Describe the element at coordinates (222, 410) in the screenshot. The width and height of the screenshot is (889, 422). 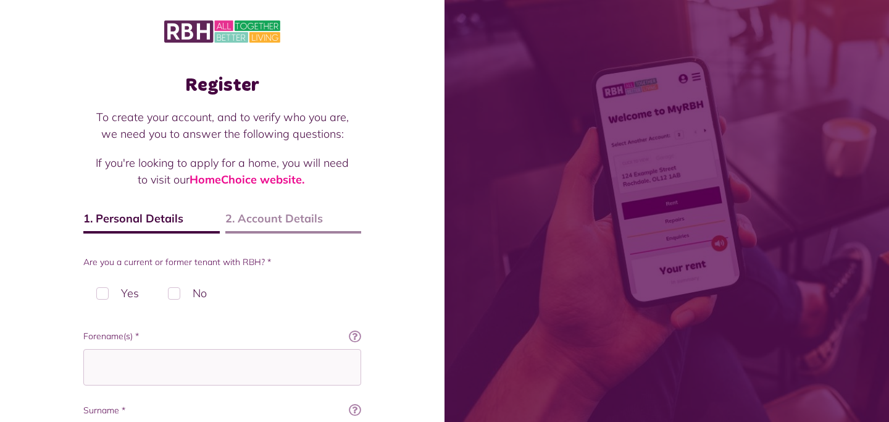
I see `label: Surname *` at that location.